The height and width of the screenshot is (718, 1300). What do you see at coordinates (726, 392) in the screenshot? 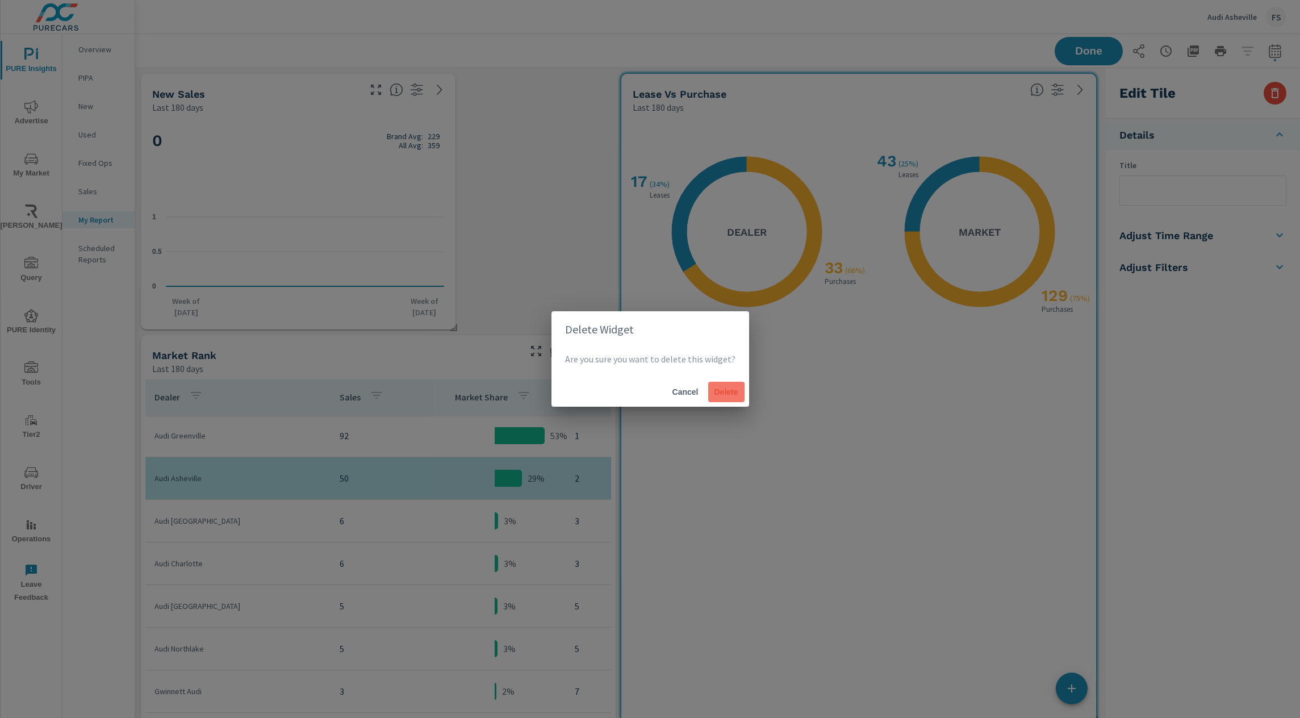
I see `button: Delete` at bounding box center [726, 392].